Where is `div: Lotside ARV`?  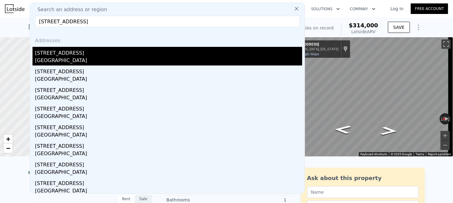 div: Lotside ARV is located at coordinates (364, 32).